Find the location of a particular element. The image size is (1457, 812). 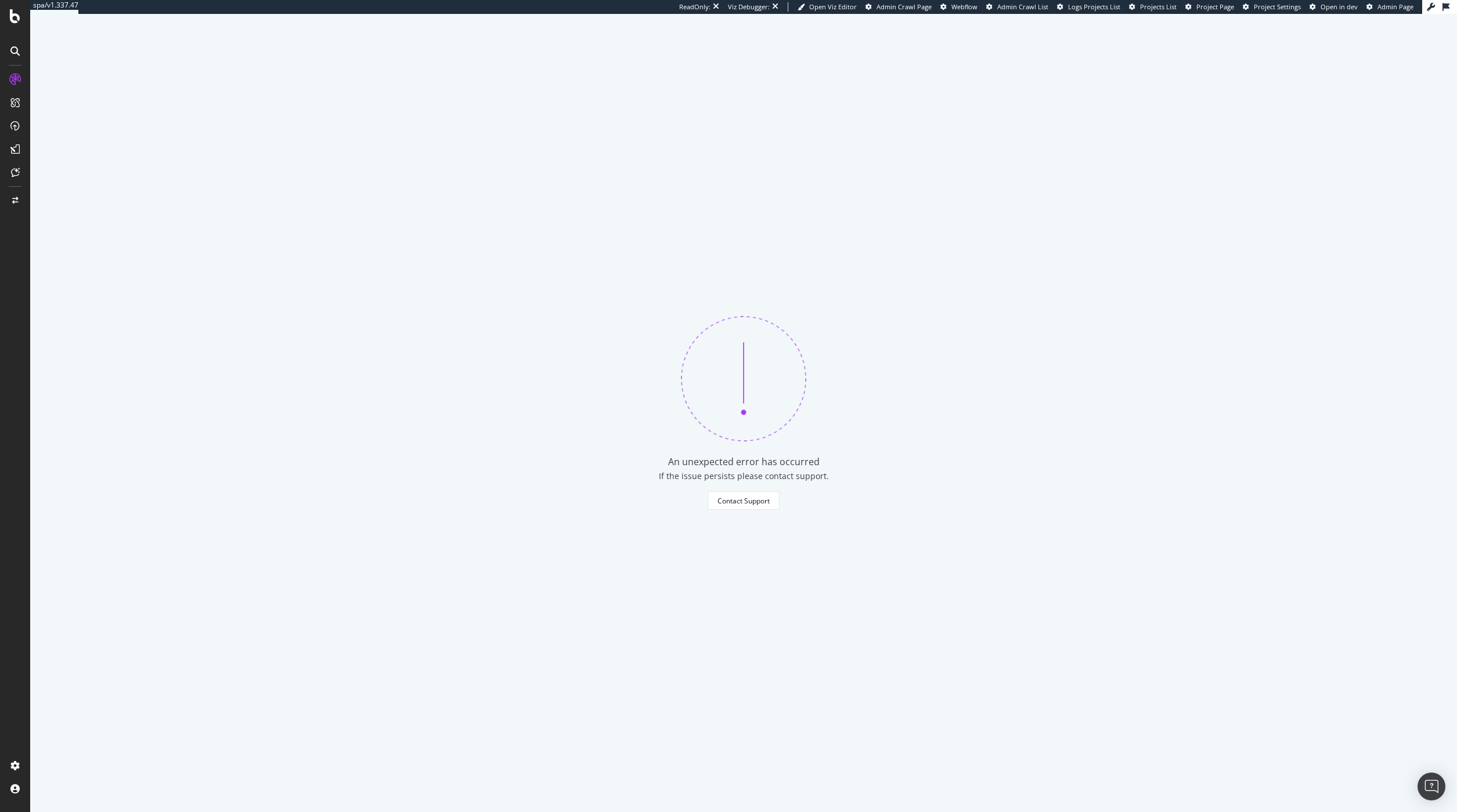

div: An unexpected error has occurred is located at coordinates (744, 462).